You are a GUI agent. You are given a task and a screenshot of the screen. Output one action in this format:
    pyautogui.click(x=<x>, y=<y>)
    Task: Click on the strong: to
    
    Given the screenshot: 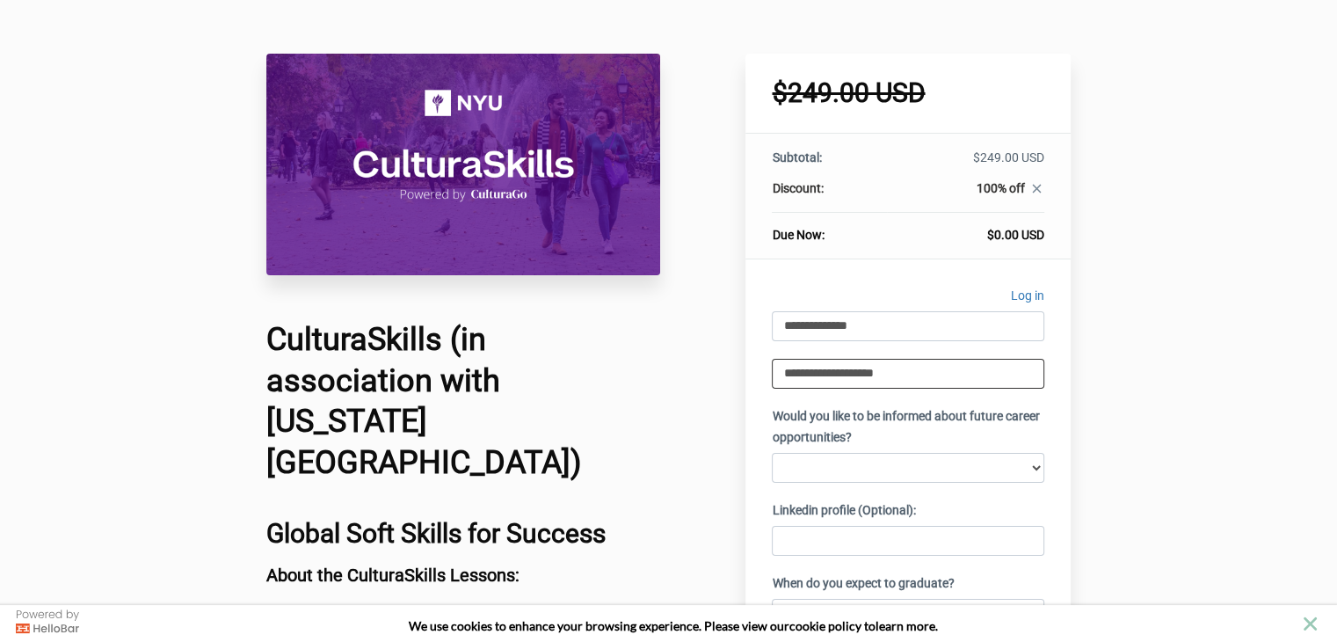 What is the action you would take?
    pyautogui.click(x=869, y=625)
    